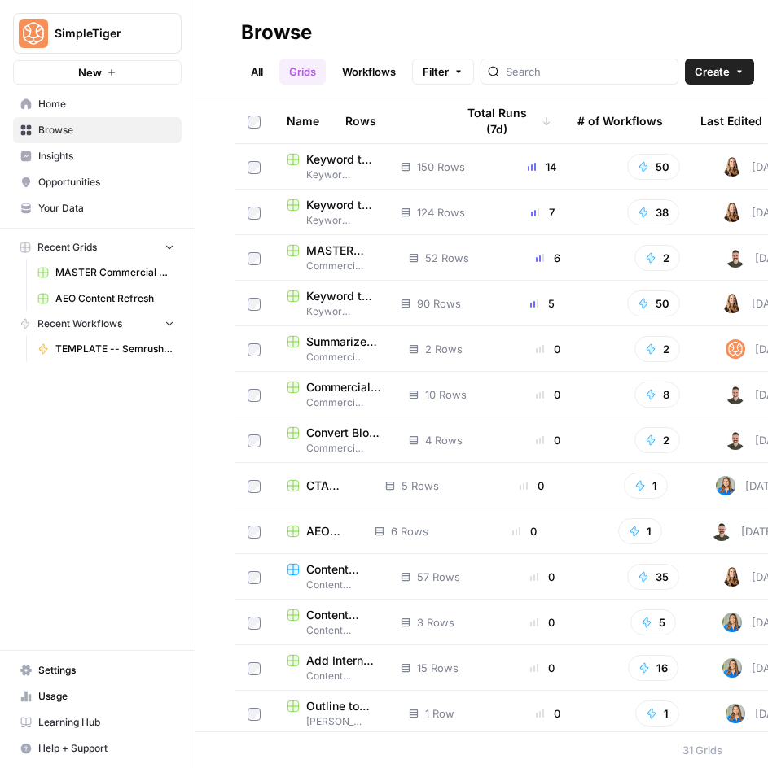 This screenshot has height=768, width=768. What do you see at coordinates (503, 120) in the screenshot?
I see `div: Total Runs (7d)` at bounding box center [503, 120].